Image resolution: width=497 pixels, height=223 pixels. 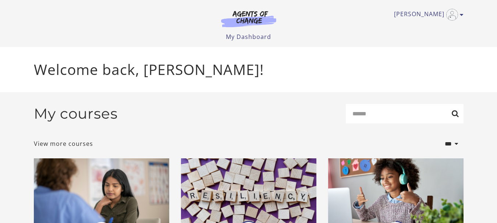 I want to click on a: Toggle menu, so click(x=427, y=15).